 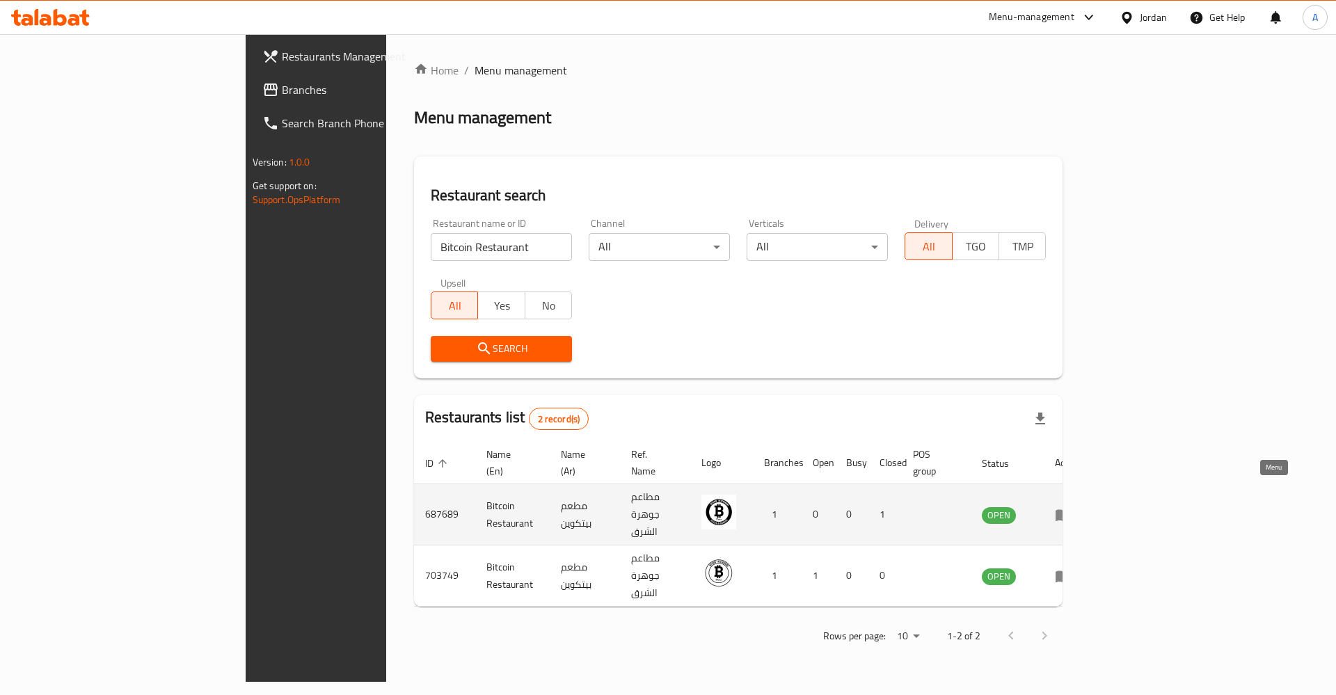 What do you see at coordinates (1315, 17) in the screenshot?
I see `span: A` at bounding box center [1315, 17].